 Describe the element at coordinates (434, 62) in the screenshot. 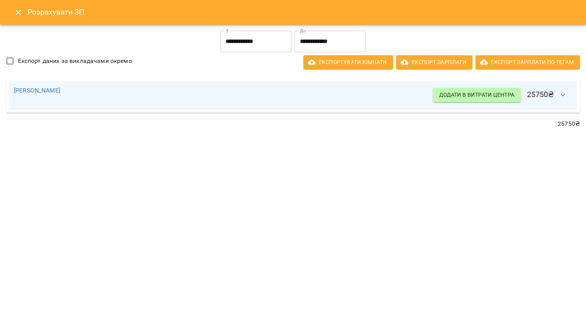

I see `span: Експорт Зарплати` at that location.